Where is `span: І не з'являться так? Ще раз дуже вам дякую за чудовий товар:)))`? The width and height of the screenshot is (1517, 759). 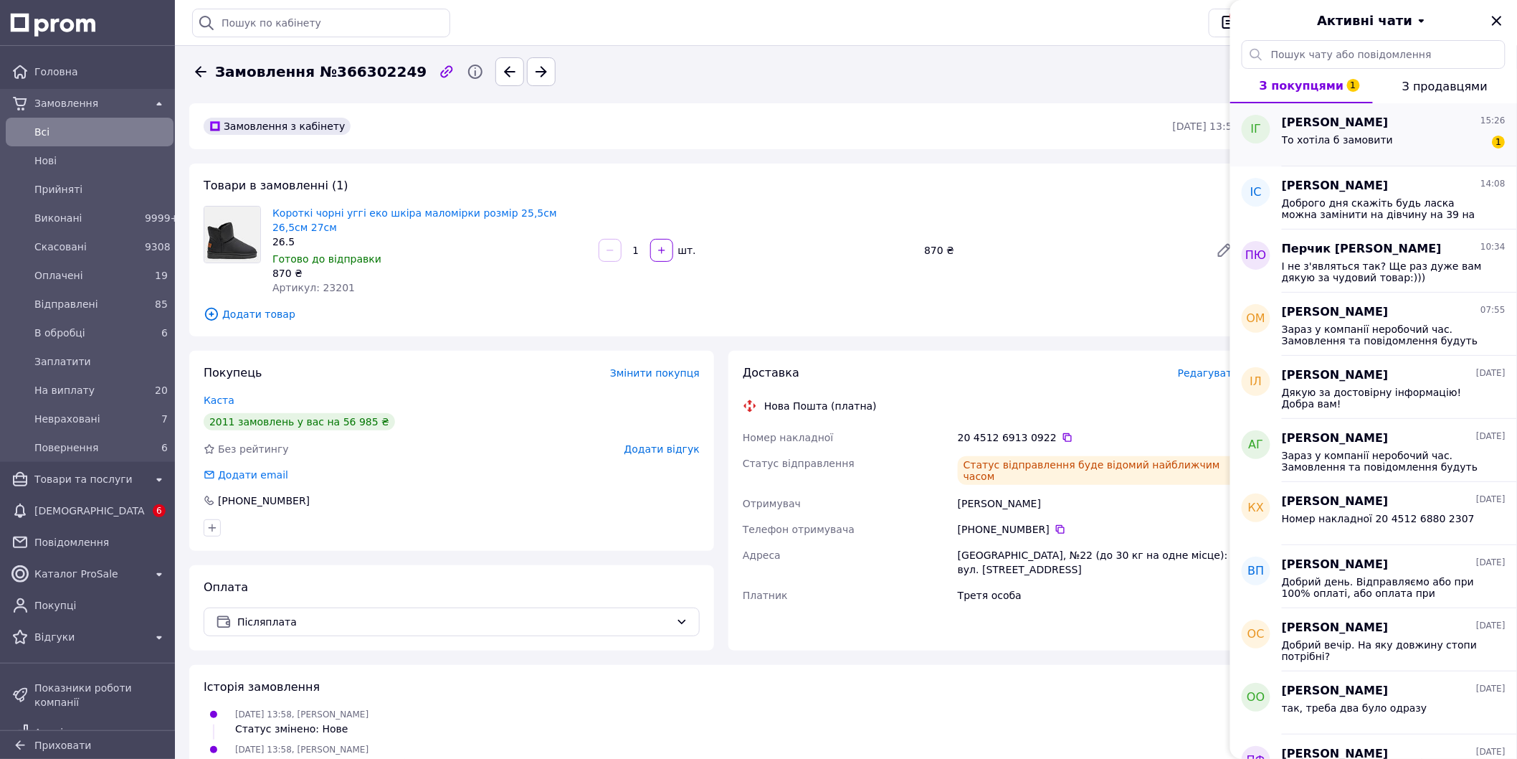
span: І не з'являться так? Ще раз дуже вам дякую за чудовий товар:))) is located at coordinates (1384, 272).